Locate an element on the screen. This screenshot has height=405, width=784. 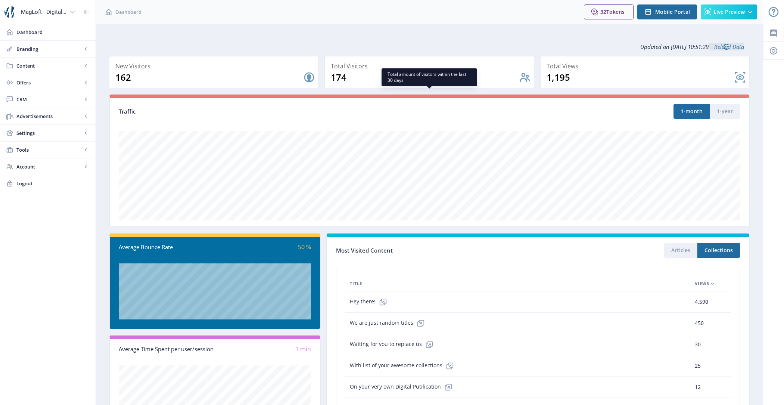
span: Tokens is located at coordinates (616, 12).